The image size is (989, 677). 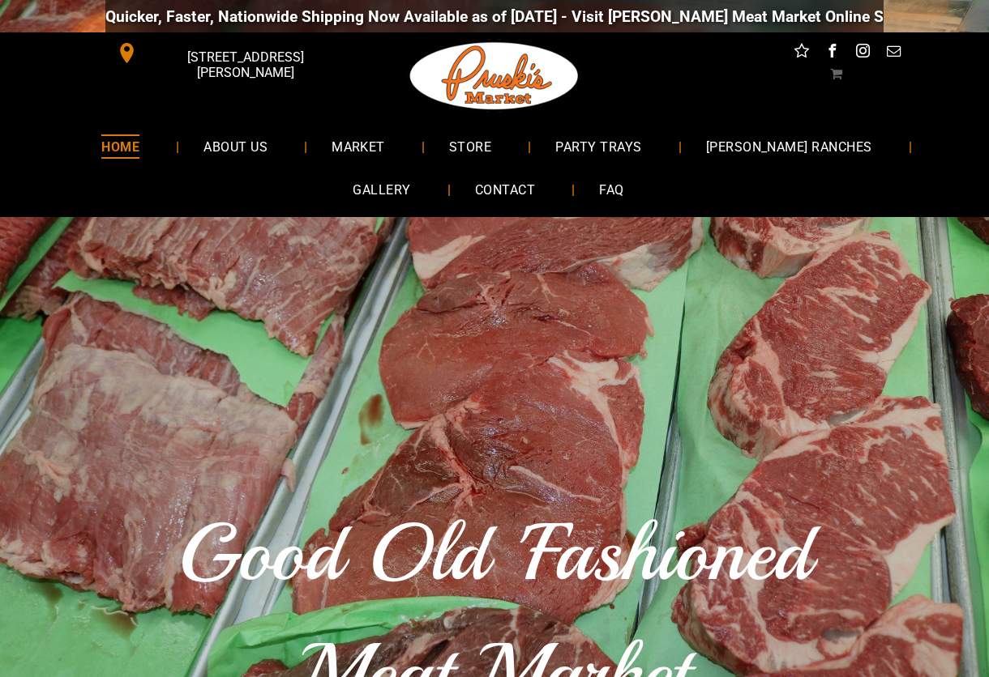 I want to click on a: Social network, so click(x=801, y=53).